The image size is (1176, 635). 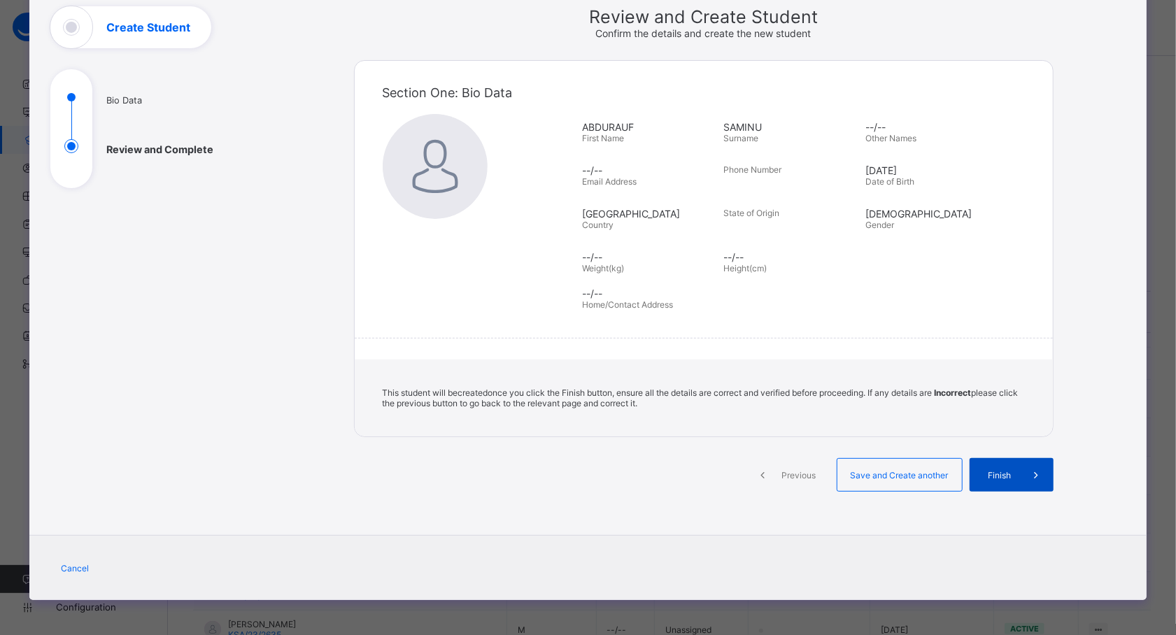 What do you see at coordinates (448, 92) in the screenshot?
I see `span: Section One: Bio Data` at bounding box center [448, 92].